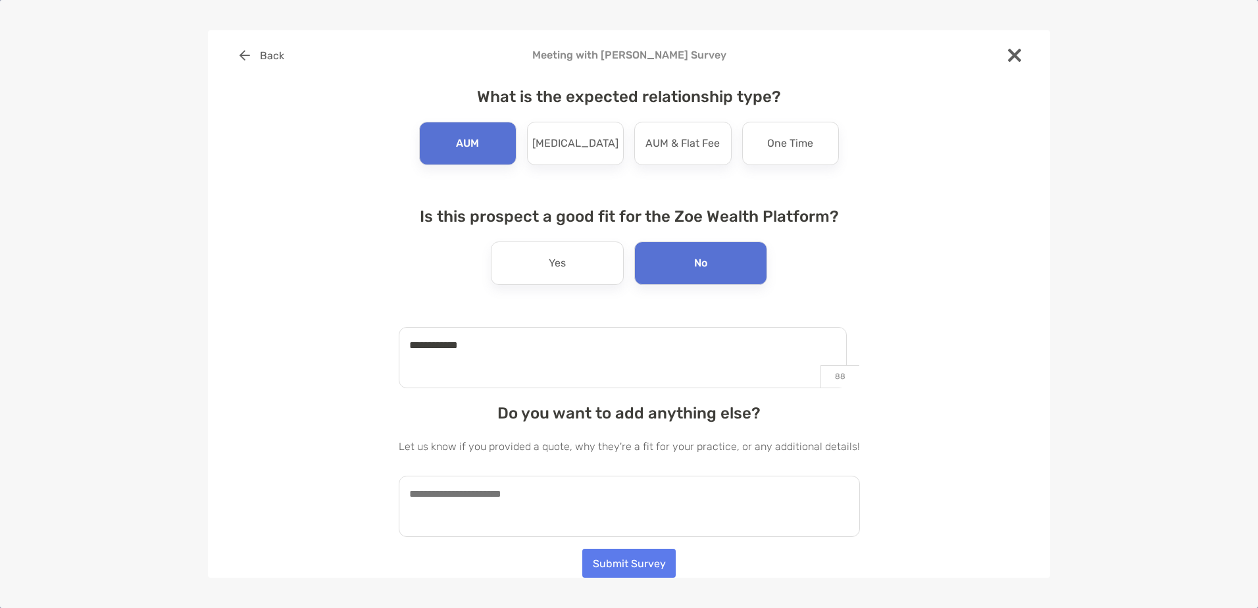 This screenshot has height=608, width=1258. I want to click on p: AUM, so click(467, 143).